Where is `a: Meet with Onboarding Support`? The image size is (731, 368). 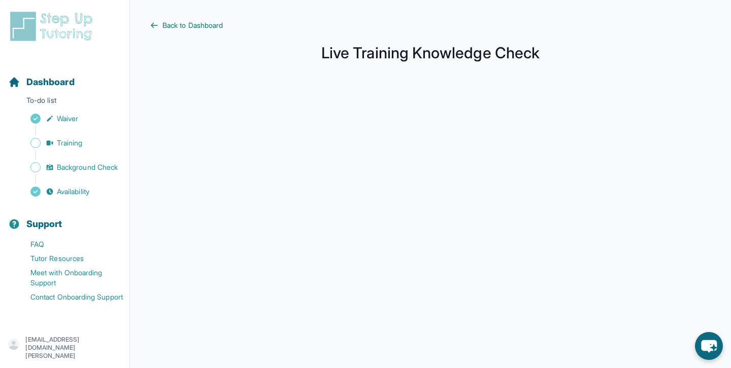
a: Meet with Onboarding Support is located at coordinates (68, 278).